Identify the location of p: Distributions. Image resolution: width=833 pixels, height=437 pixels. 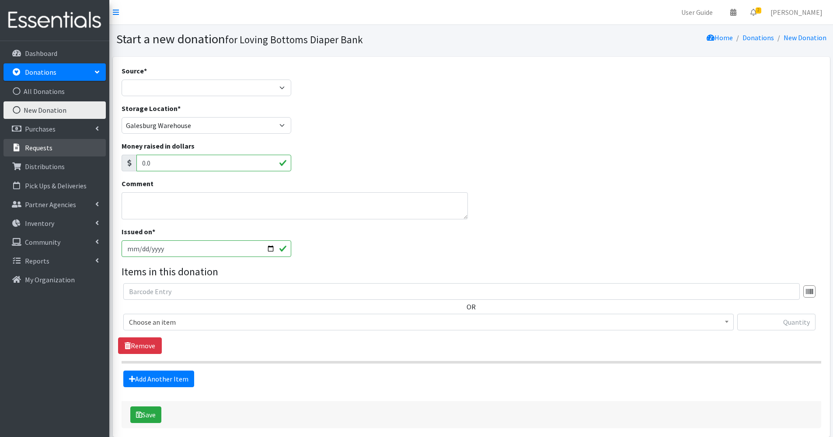
(45, 167).